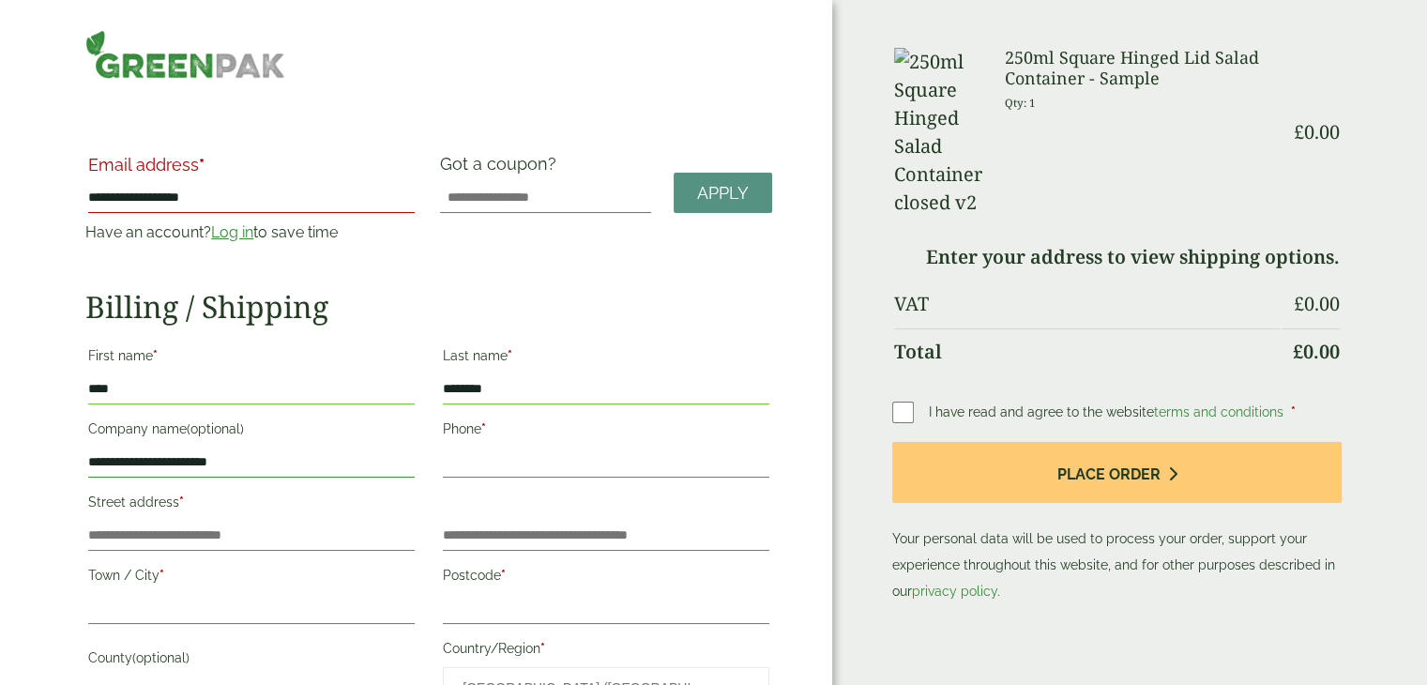 This screenshot has width=1427, height=685. What do you see at coordinates (232, 232) in the screenshot?
I see `a: Log in` at bounding box center [232, 232].